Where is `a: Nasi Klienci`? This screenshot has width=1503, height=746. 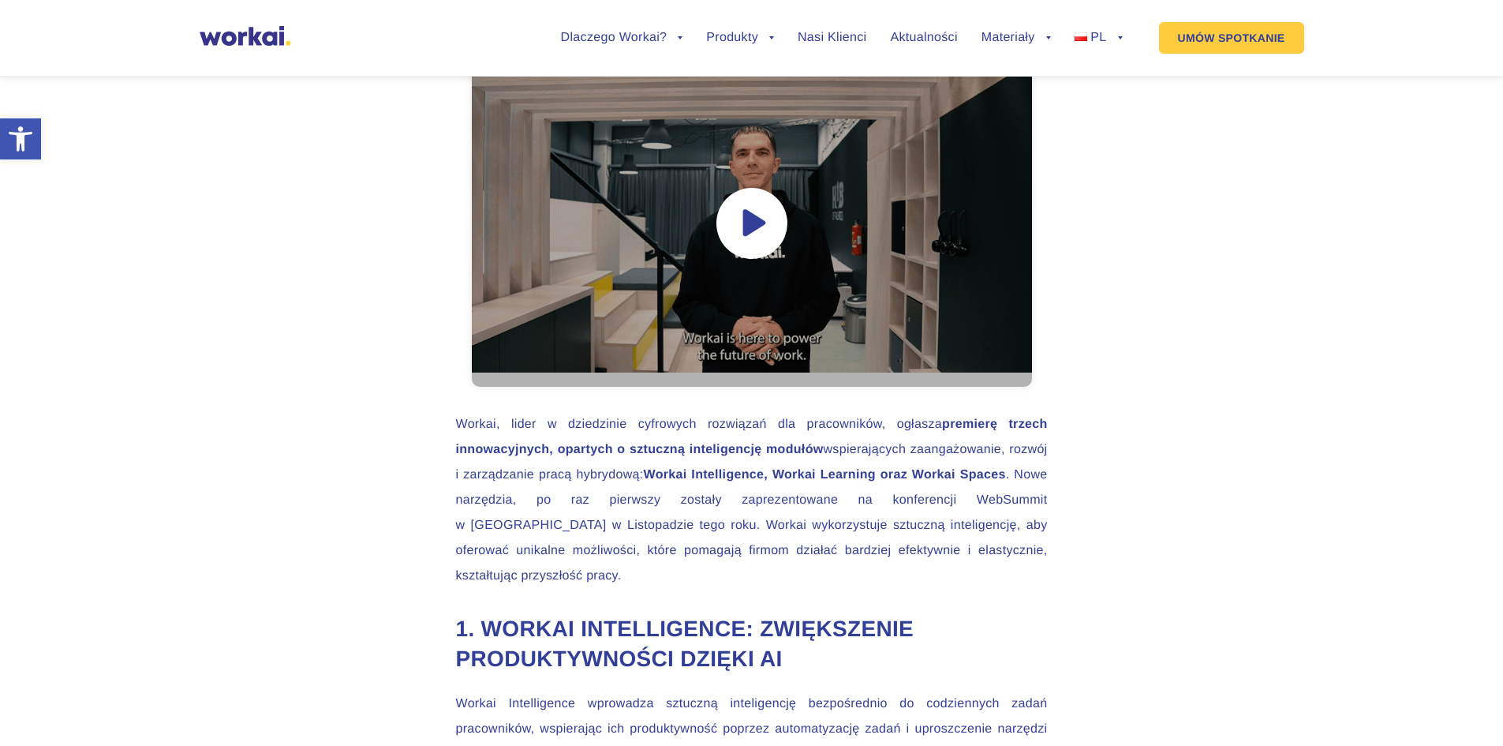
a: Nasi Klienci is located at coordinates (832, 38).